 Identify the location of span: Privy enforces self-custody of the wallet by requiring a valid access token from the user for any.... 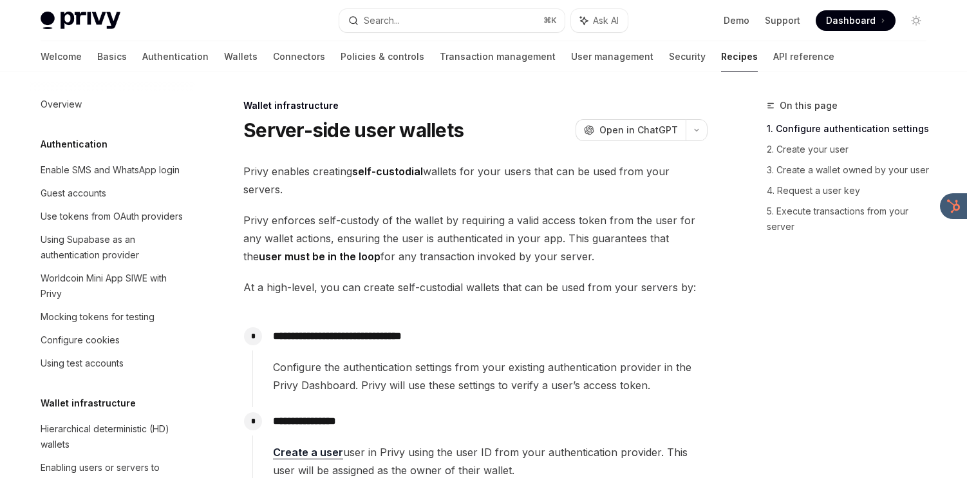
(475, 238).